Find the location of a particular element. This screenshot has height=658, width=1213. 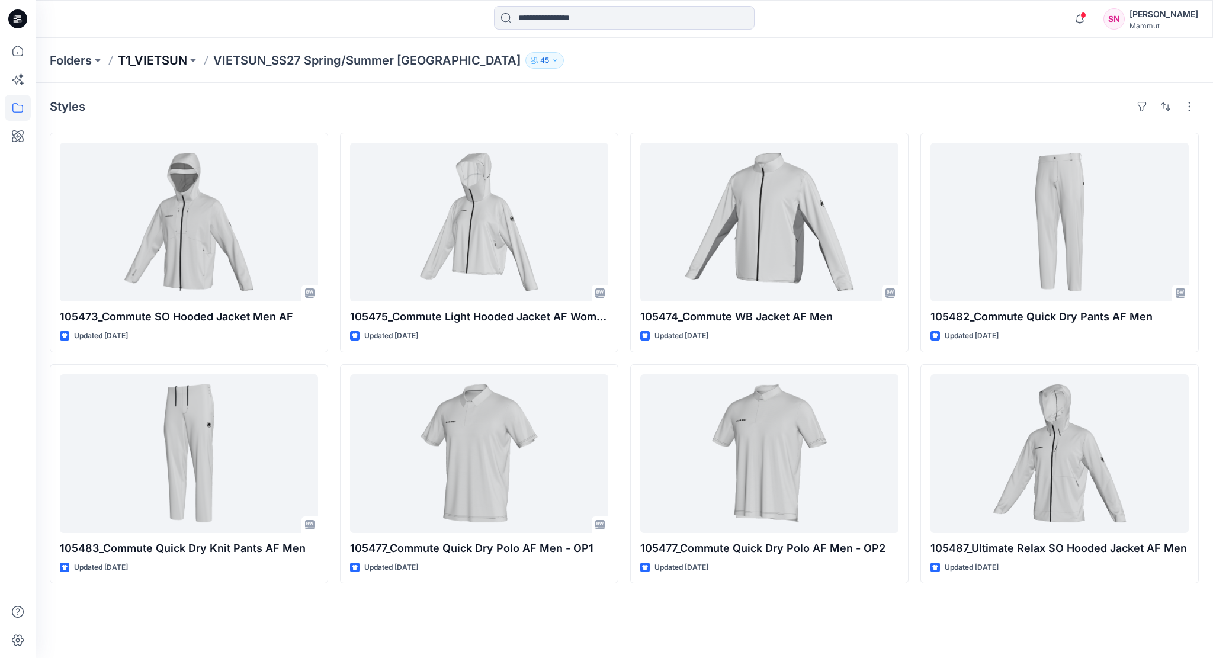

a: 105482_Commute Quick Dry Pants AF Men is located at coordinates (1059, 222).